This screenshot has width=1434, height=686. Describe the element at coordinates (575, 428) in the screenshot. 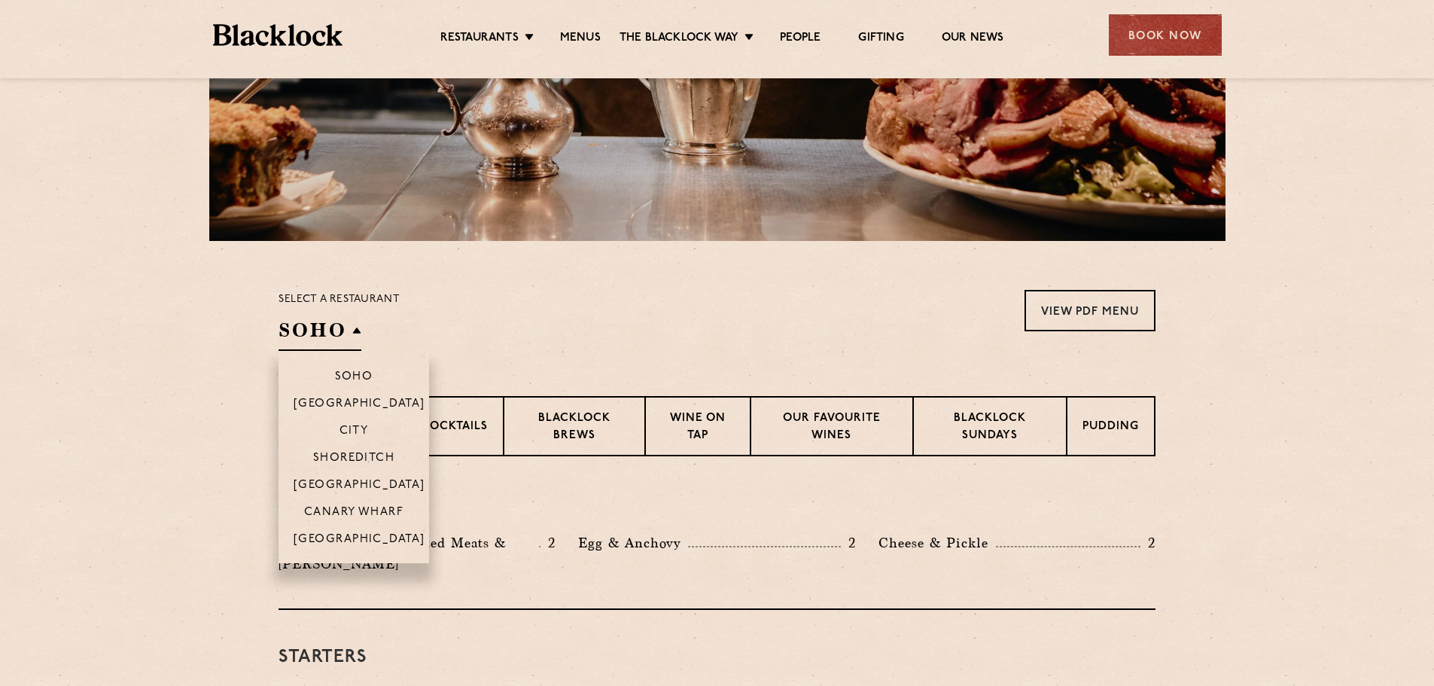

I see `p: Blacklock Brews` at that location.